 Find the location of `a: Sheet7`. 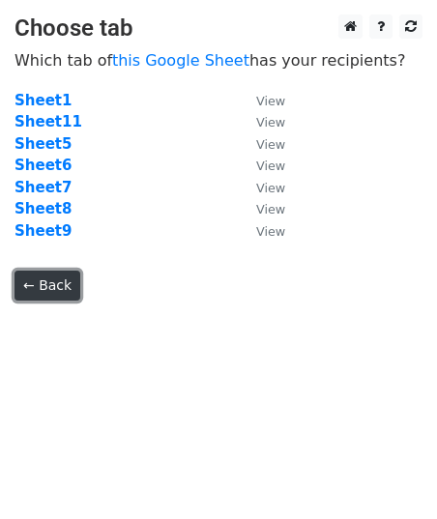

a: Sheet7 is located at coordinates (43, 187).